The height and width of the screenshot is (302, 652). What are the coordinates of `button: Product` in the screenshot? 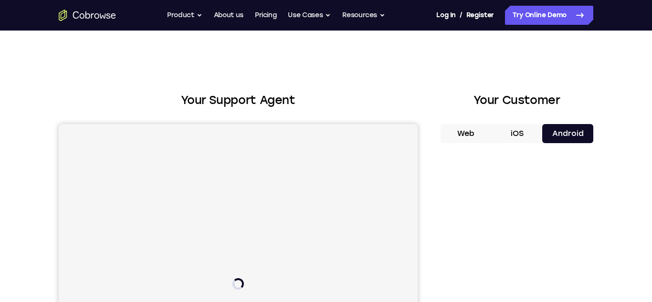 It's located at (185, 15).